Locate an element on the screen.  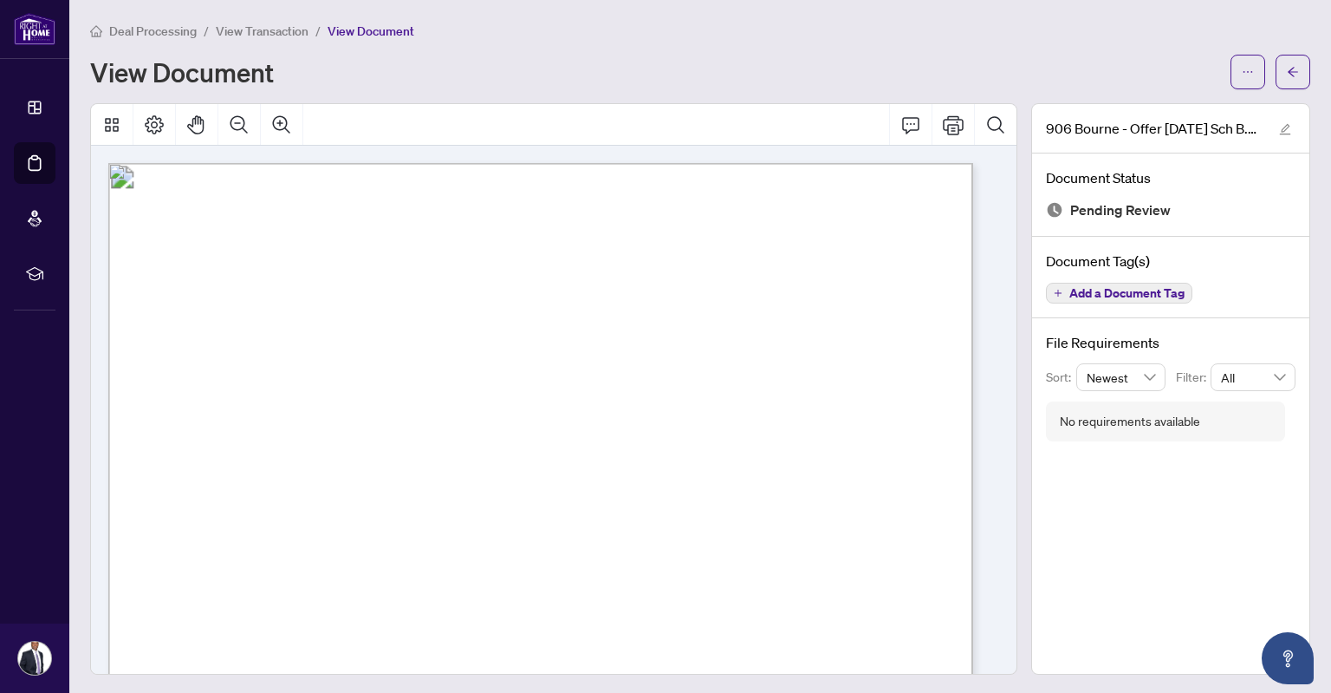
button: Add a Document Tag is located at coordinates (1119, 293).